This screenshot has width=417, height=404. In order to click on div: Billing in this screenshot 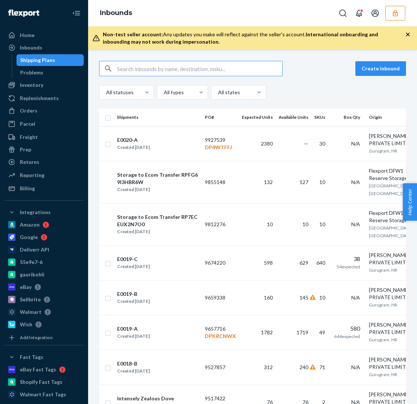, I will do `click(27, 188)`.